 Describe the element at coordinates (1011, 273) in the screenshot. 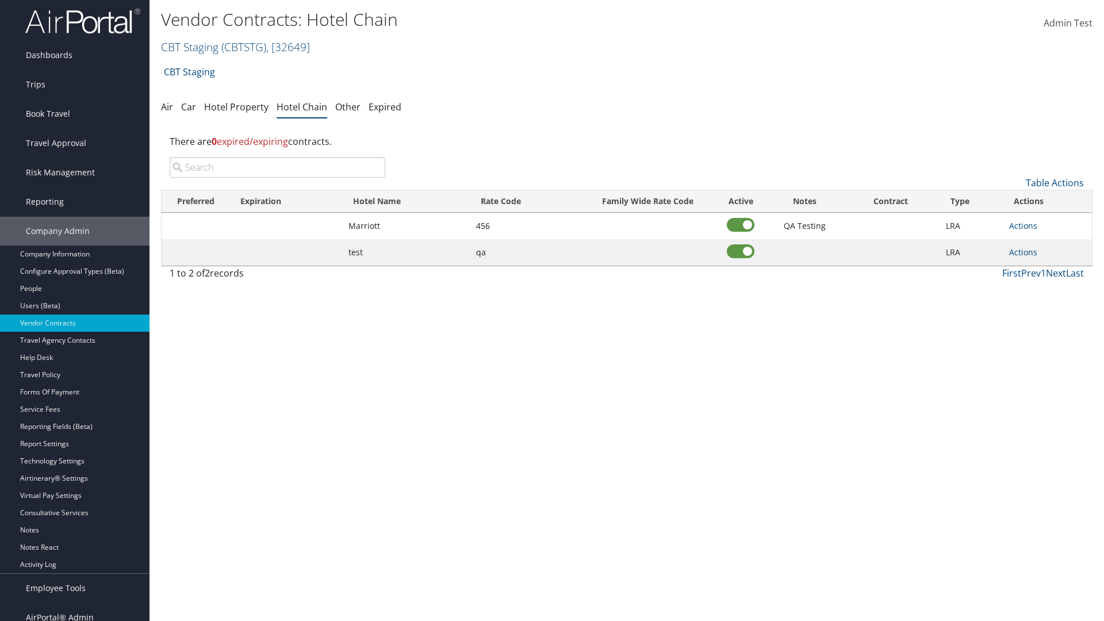

I see `a: First` at that location.